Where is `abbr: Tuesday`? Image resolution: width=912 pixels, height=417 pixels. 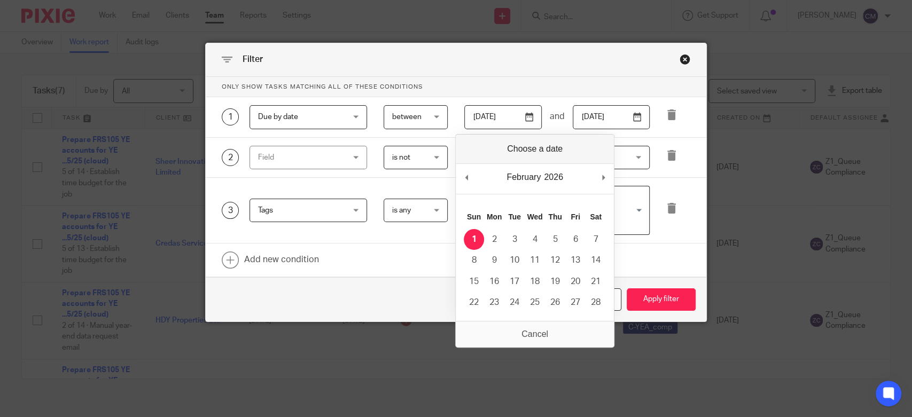 abbr: Tuesday is located at coordinates (514, 217).